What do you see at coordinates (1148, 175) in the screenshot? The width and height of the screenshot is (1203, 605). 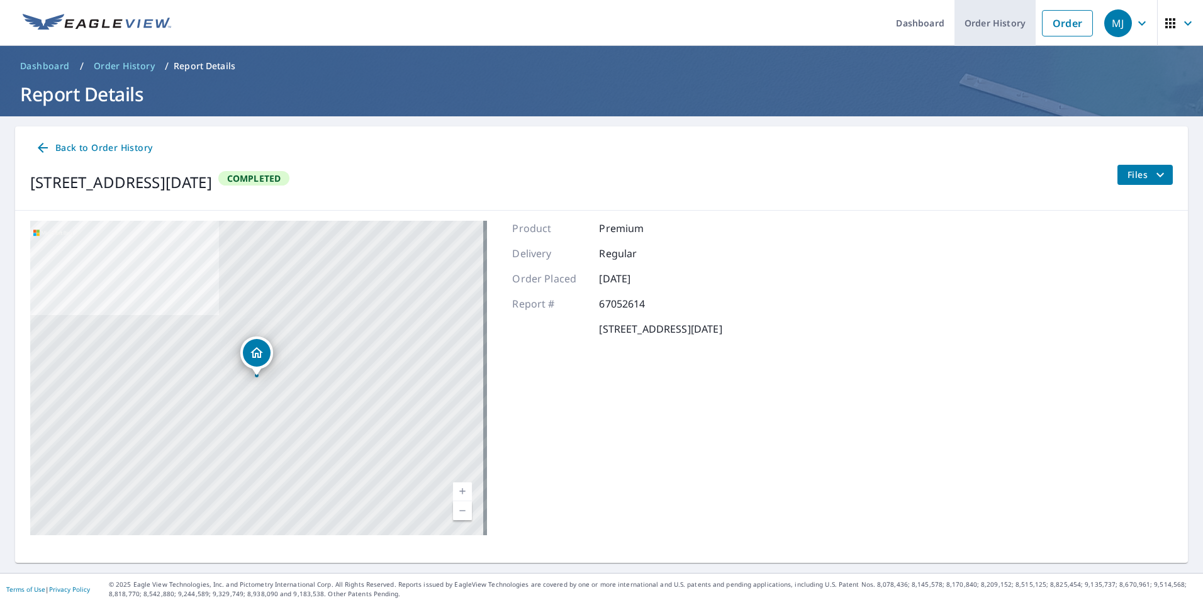 I see `span: Files` at bounding box center [1148, 175].